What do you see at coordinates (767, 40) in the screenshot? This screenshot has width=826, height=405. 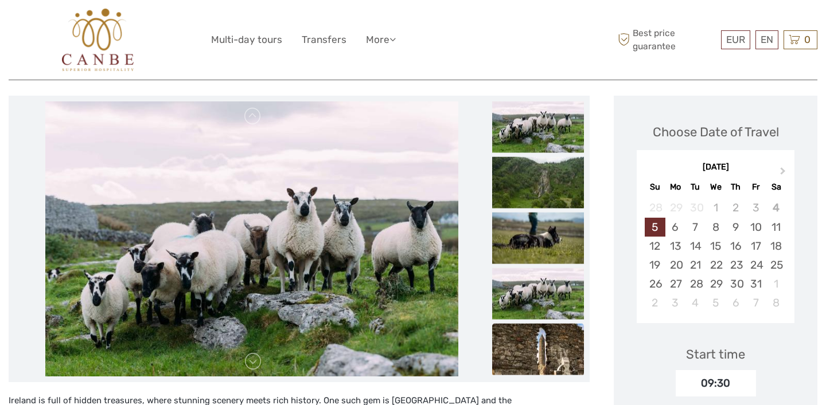 I see `div: EN` at bounding box center [767, 40].